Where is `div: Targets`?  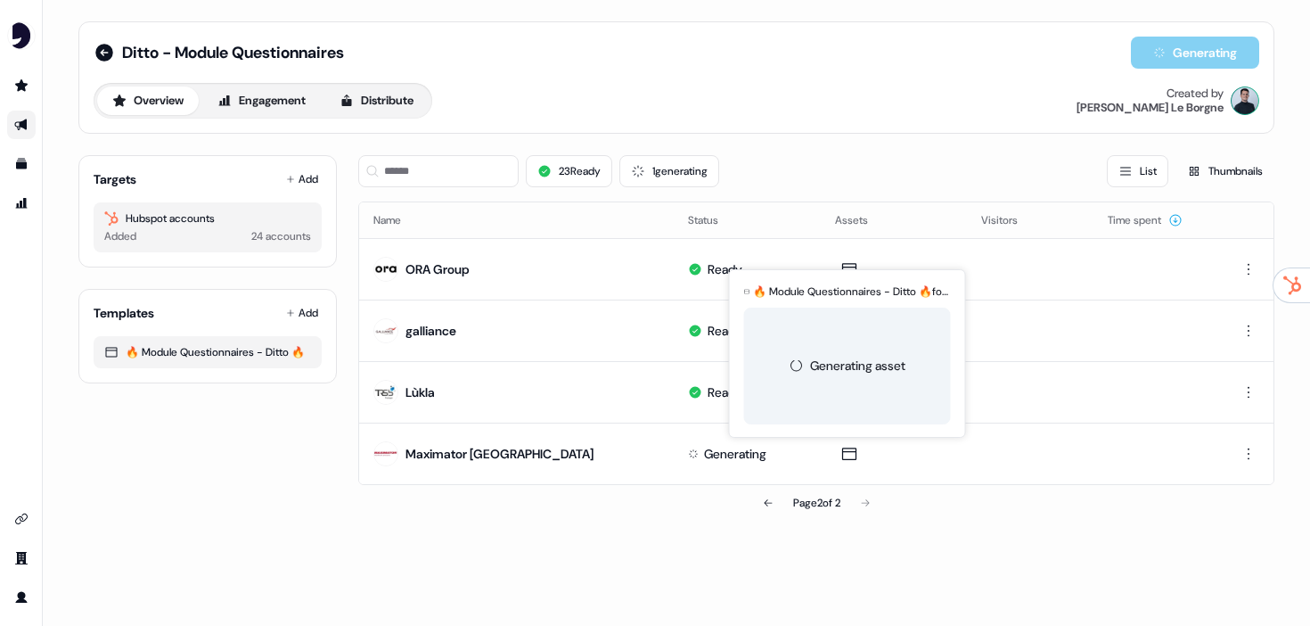 div: Targets is located at coordinates (115, 179).